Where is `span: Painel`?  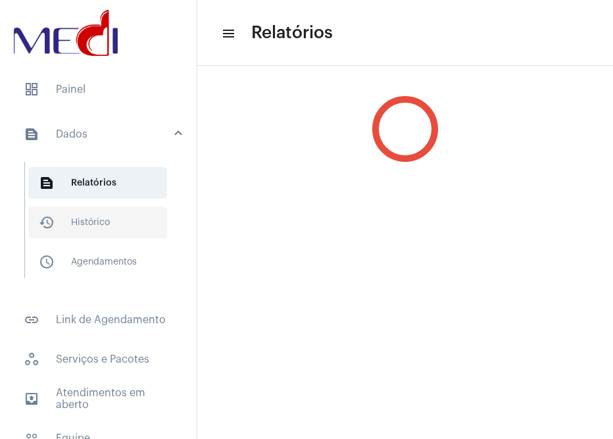
span: Painel is located at coordinates (98, 89).